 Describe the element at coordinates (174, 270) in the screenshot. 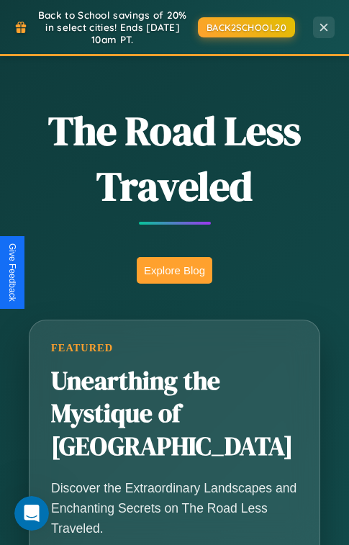

I see `button: Explore Blog` at that location.